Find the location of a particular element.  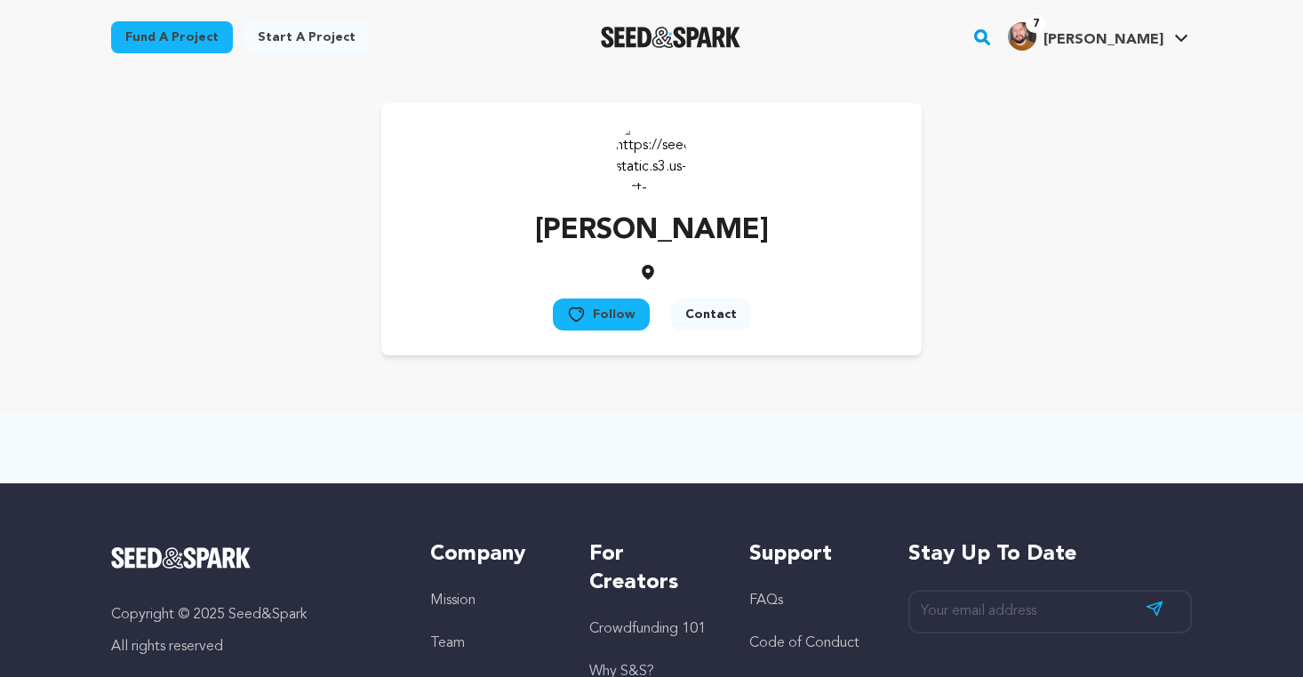

a: FAQs is located at coordinates (766, 601).